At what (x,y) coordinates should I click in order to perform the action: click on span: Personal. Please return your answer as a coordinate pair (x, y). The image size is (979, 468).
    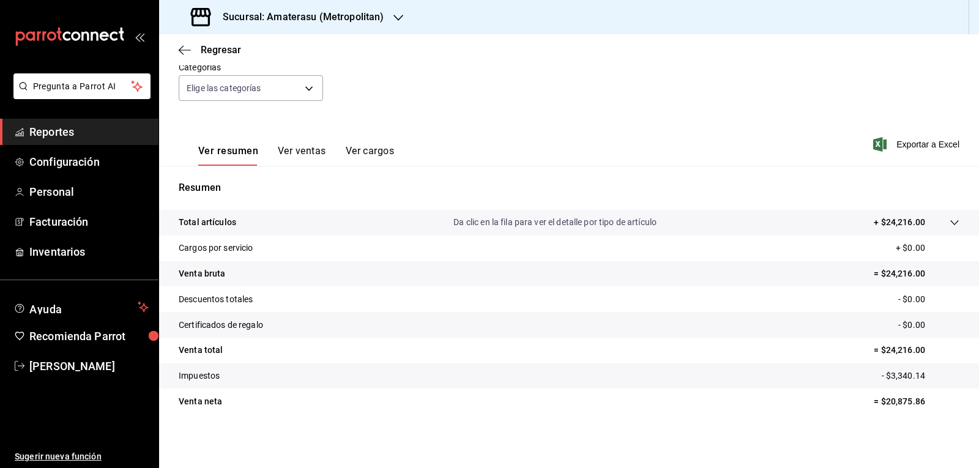
    Looking at the image, I should click on (89, 192).